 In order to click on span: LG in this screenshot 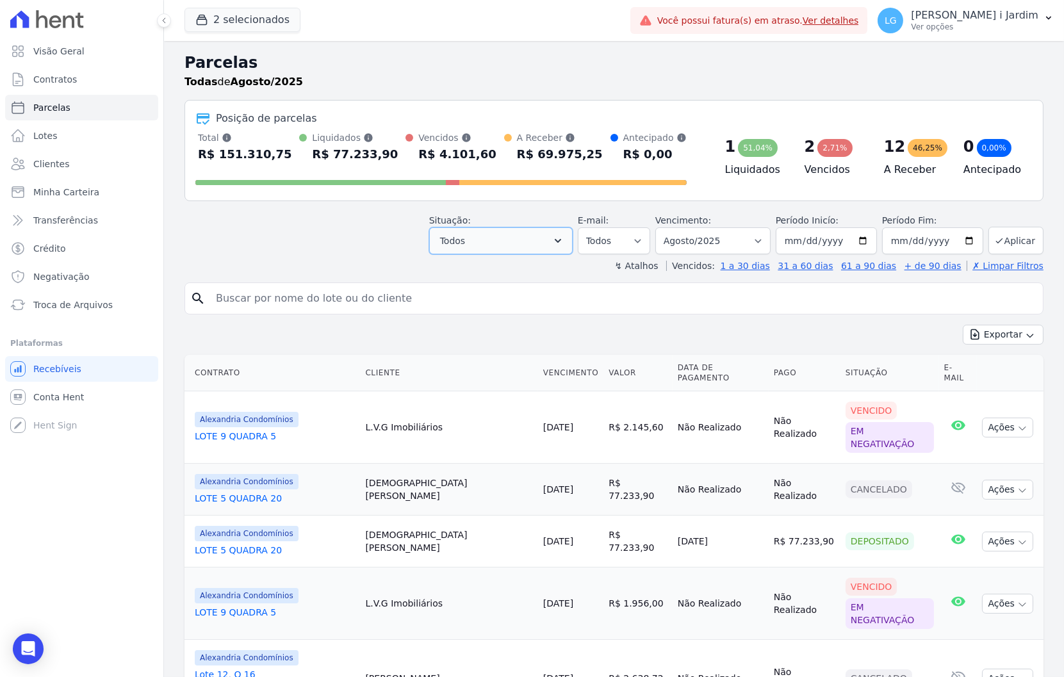, I will do `click(890, 20)`.